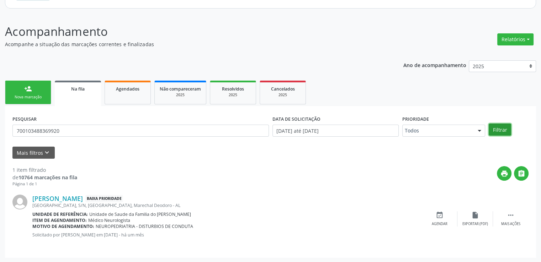 The image size is (541, 262). Describe the element at coordinates (78, 89) in the screenshot. I see `span: Na fila` at that location.